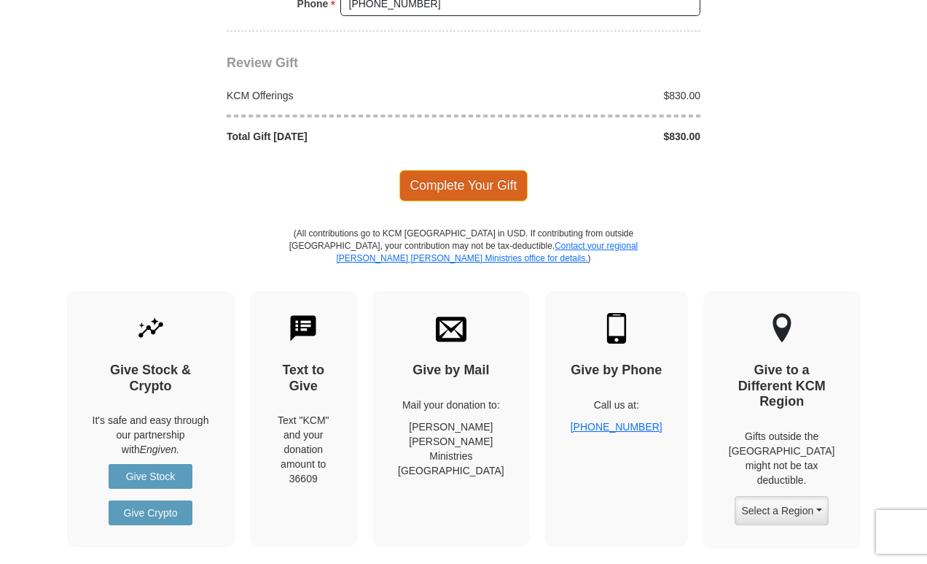 This screenshot has width=927, height=564. Describe the element at coordinates (262, 63) in the screenshot. I see `span: Review Gift` at that location.